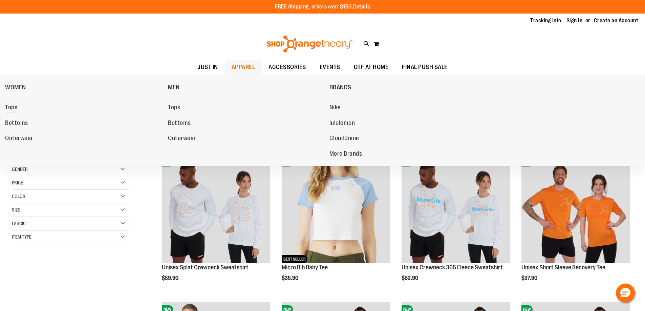 The height and width of the screenshot is (311, 645). Describe the element at coordinates (17, 183) in the screenshot. I see `span: Price` at that location.